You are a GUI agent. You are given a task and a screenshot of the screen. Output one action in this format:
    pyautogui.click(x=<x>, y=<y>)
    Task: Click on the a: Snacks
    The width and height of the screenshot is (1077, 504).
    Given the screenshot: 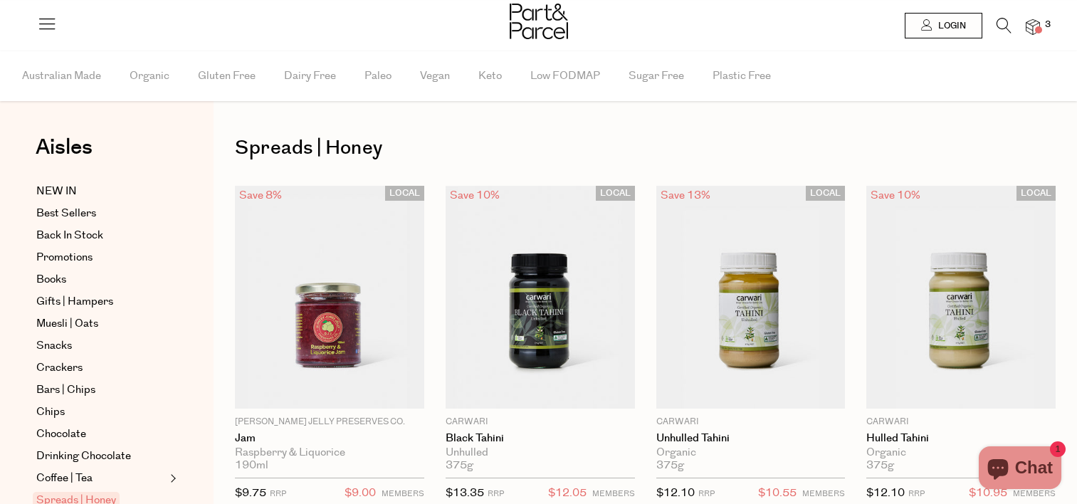 What is the action you would take?
    pyautogui.click(x=101, y=346)
    